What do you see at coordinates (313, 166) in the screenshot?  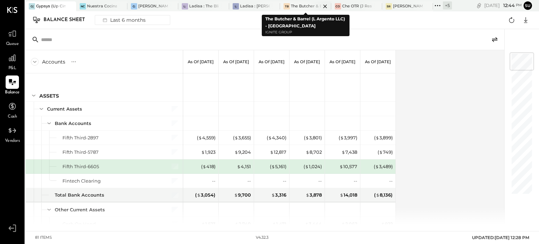 I see `div: ( 1,024 )` at bounding box center [313, 166].